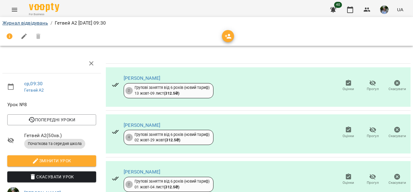  What do you see at coordinates (25, 23) in the screenshot?
I see `a: Журнал відвідувань` at bounding box center [25, 23].